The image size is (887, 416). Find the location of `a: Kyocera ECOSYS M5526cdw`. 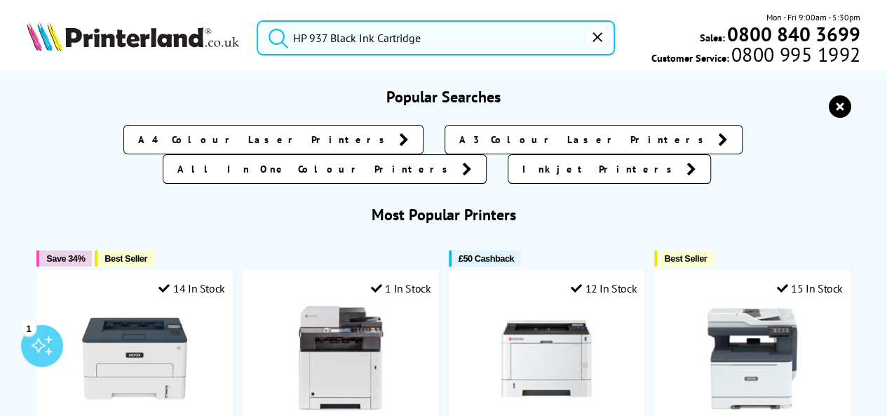

a: Kyocera ECOSYS M5526cdw is located at coordinates (341, 407).